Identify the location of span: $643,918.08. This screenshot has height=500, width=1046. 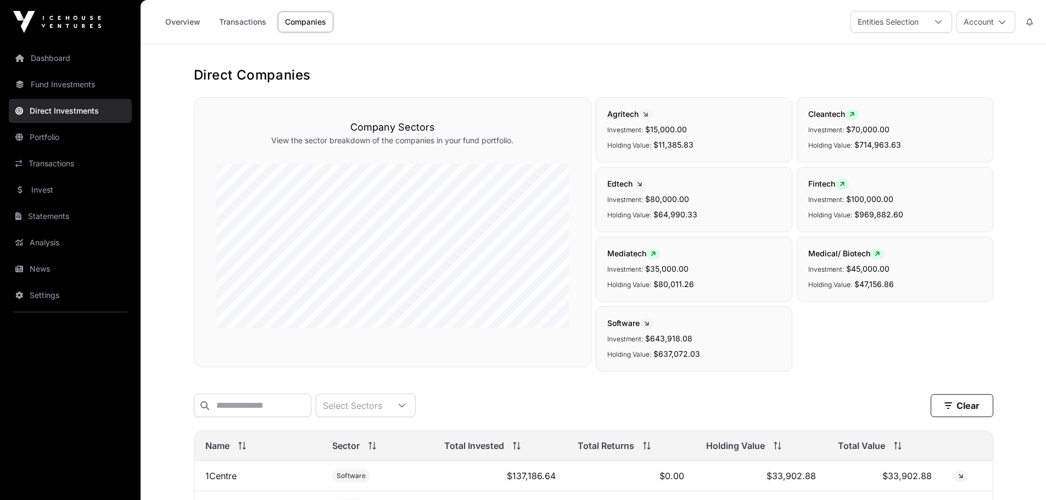
(669, 338).